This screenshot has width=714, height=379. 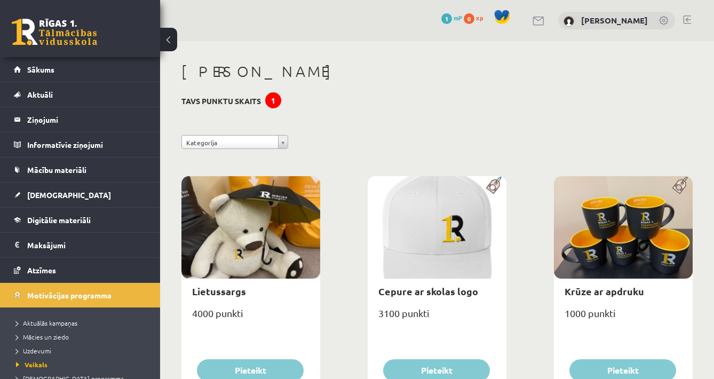 What do you see at coordinates (273, 100) in the screenshot?
I see `div: 1` at bounding box center [273, 100].